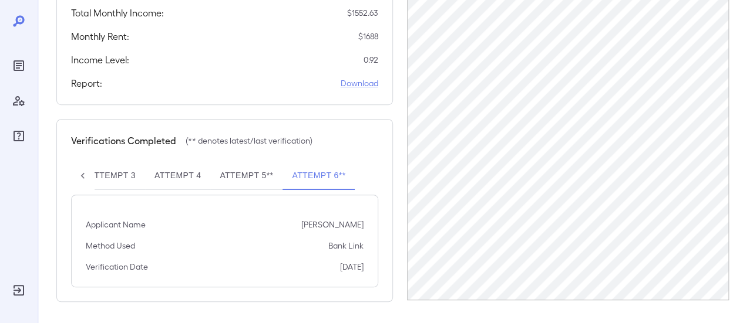  What do you see at coordinates (318, 176) in the screenshot?
I see `button: Attempt 6**` at bounding box center [318, 176].